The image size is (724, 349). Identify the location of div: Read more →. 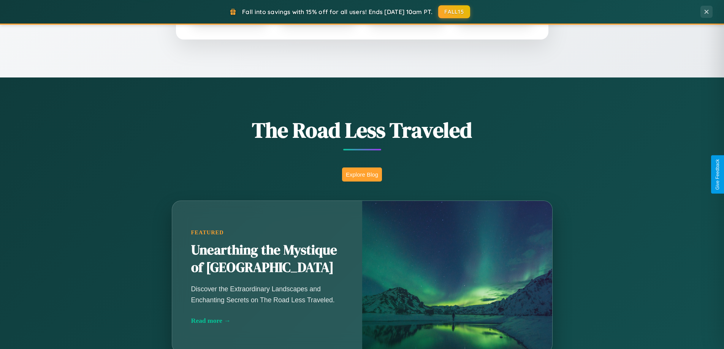
(267, 321).